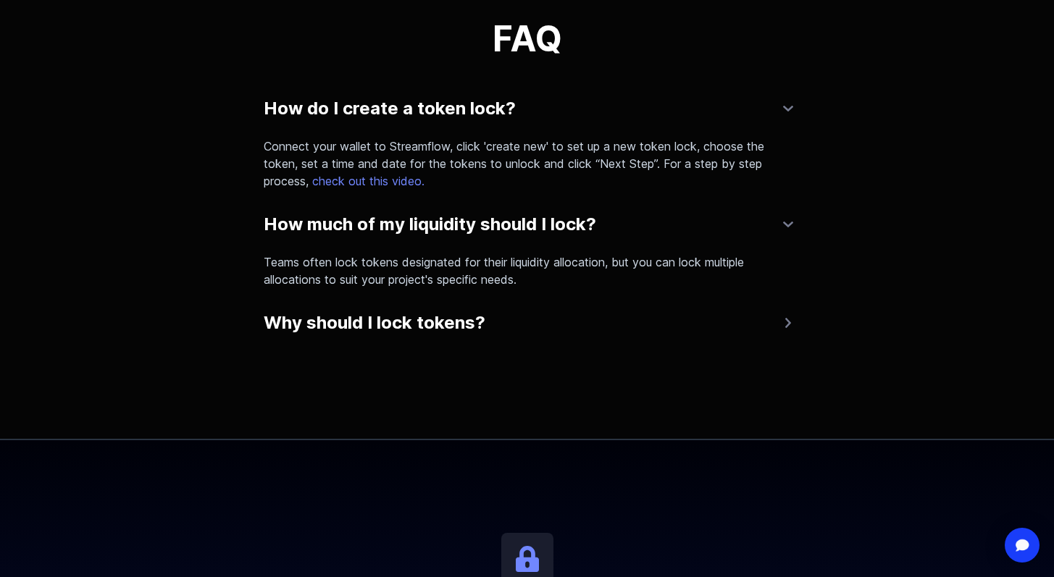  What do you see at coordinates (521, 164) in the screenshot?
I see `p: Connect your wallet to Streamflow, click 'create new' to set up a new token lock, choose the toke...` at bounding box center [521, 164].